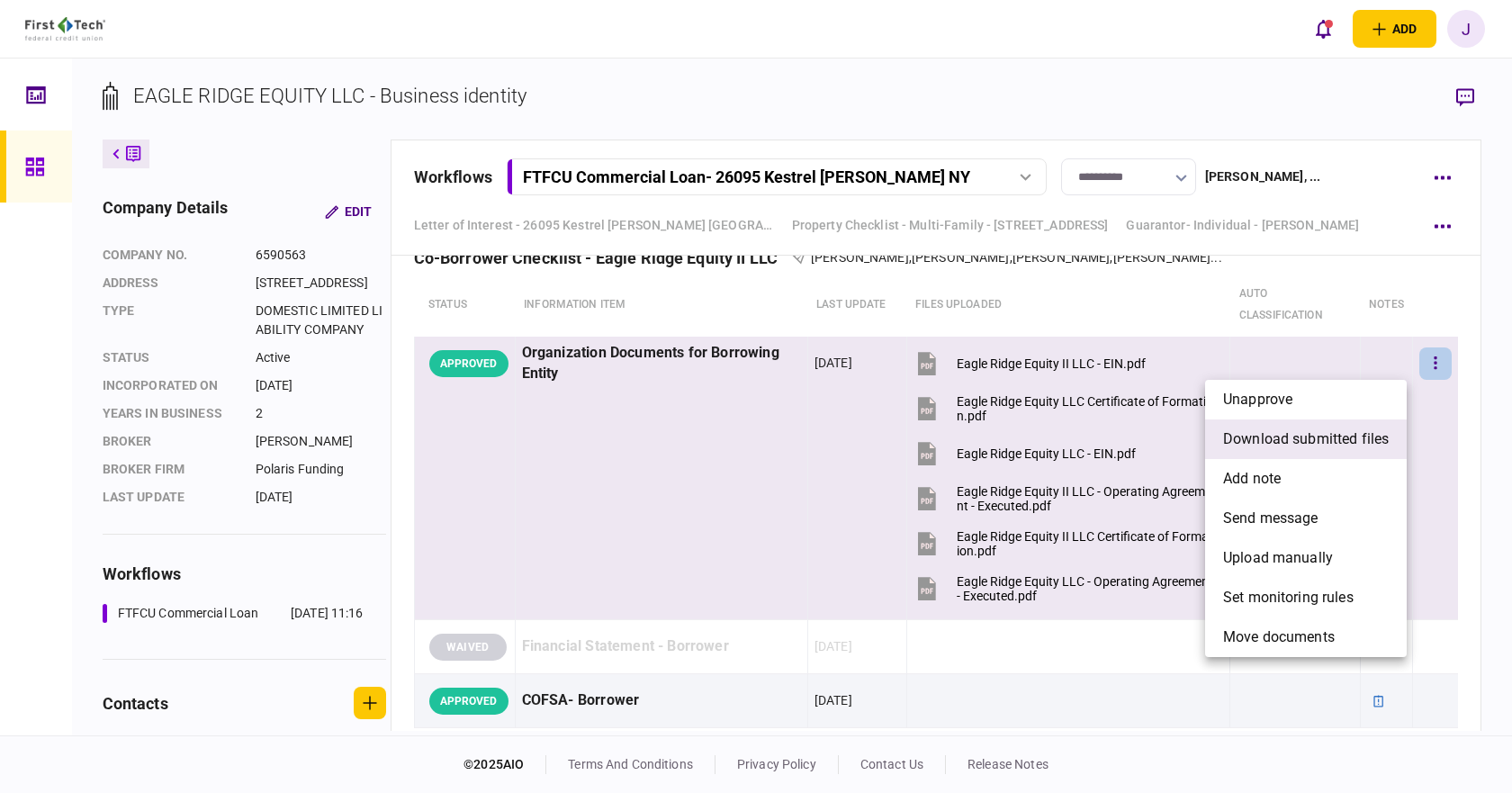  Describe the element at coordinates (1257, 400) in the screenshot. I see `span: unapprove` at that location.